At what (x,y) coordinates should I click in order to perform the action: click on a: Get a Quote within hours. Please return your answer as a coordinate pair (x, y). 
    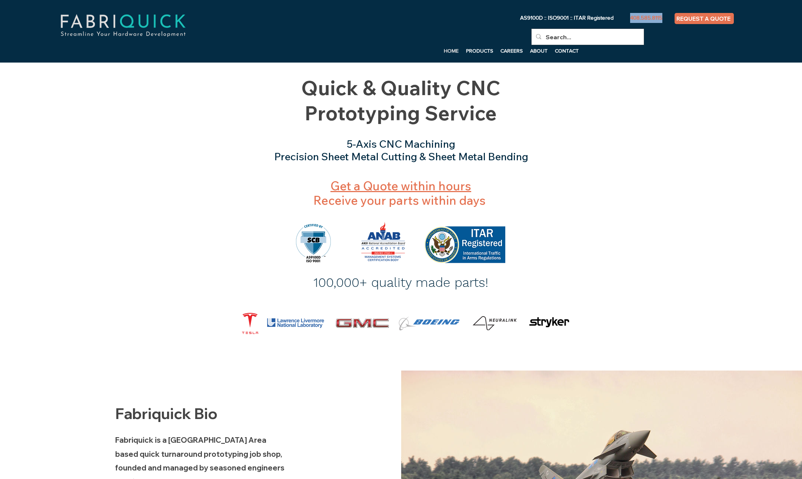
    Looking at the image, I should click on (401, 186).